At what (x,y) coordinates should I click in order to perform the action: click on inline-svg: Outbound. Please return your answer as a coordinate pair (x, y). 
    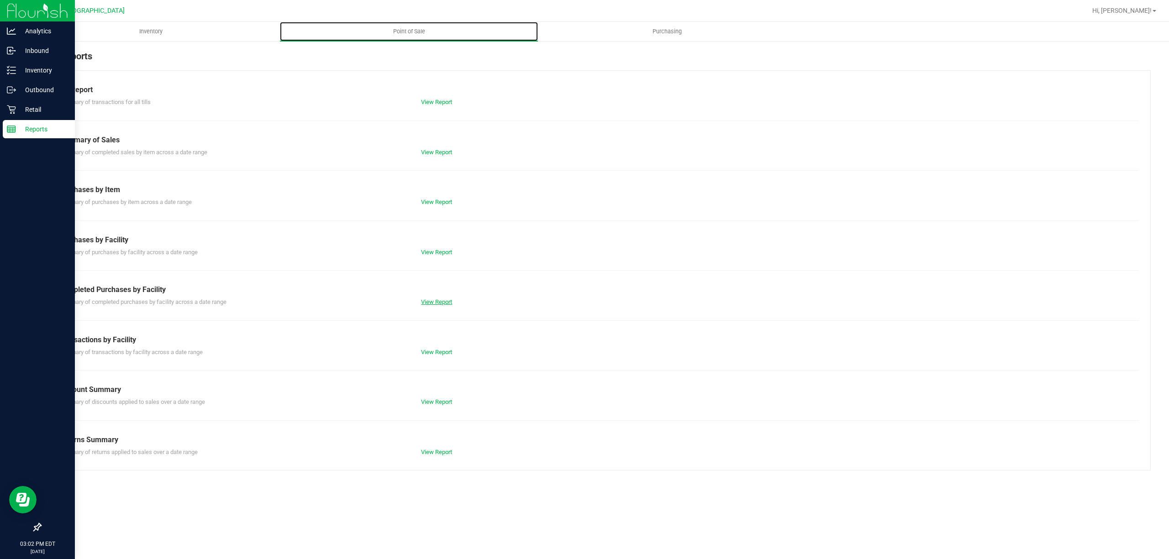
    Looking at the image, I should click on (11, 90).